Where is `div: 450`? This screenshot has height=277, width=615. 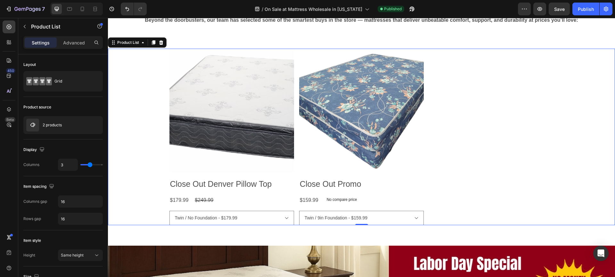 div: 450 is located at coordinates (11, 71).